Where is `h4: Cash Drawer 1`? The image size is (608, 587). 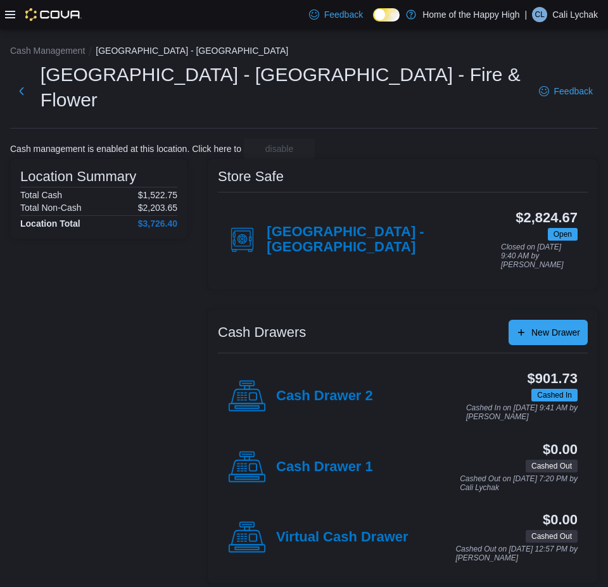
h4: Cash Drawer 1 is located at coordinates (324, 468).